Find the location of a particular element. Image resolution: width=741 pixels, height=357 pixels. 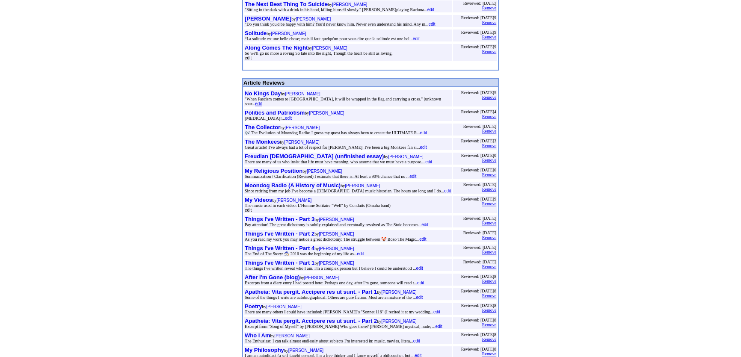

a: The Next Best Thing To Suicide is located at coordinates (286, 4).